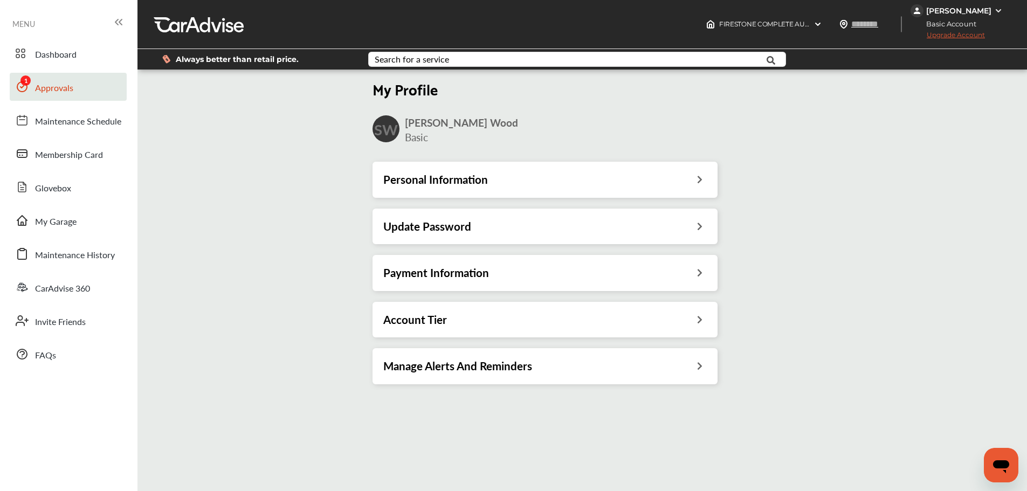 This screenshot has width=1027, height=491. What do you see at coordinates (711, 24) in the screenshot?
I see `img: header-home-logo.8d720a4f.svg` at bounding box center [711, 24].